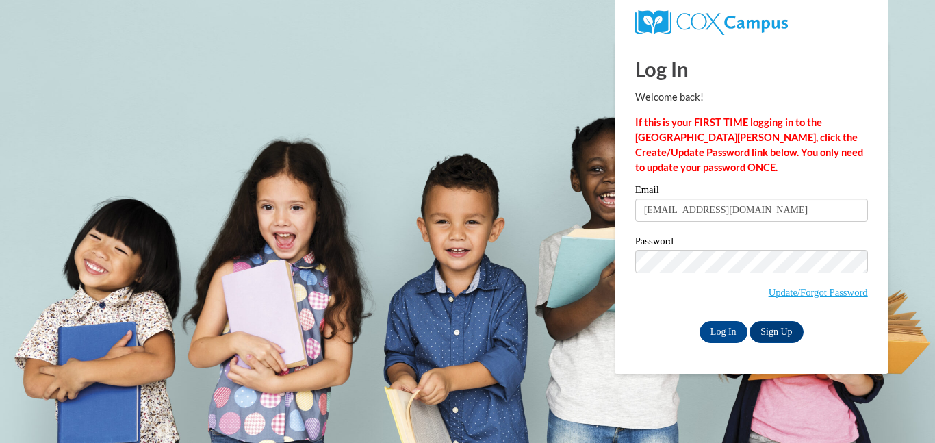  What do you see at coordinates (752, 68) in the screenshot?
I see `h1: Log In` at bounding box center [752, 68].